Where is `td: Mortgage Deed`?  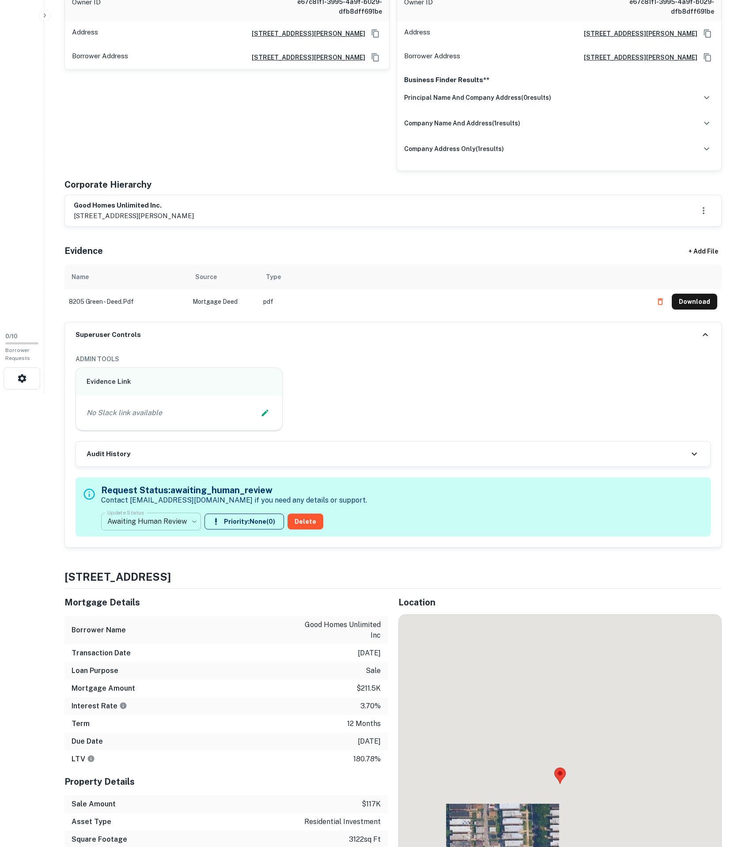
td: Mortgage Deed is located at coordinates (223, 302).